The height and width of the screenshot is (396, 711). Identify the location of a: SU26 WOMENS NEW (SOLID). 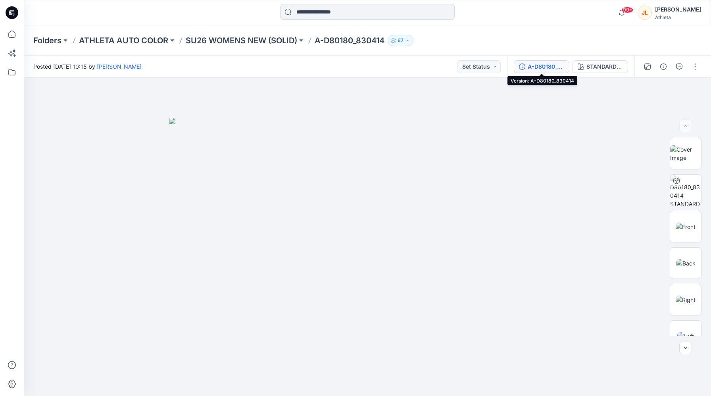
(241, 40).